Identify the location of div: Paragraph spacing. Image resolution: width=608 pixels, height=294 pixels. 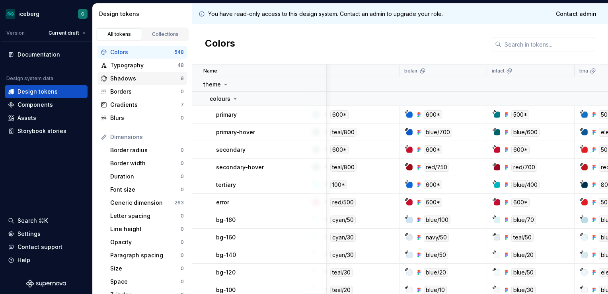
(145, 255).